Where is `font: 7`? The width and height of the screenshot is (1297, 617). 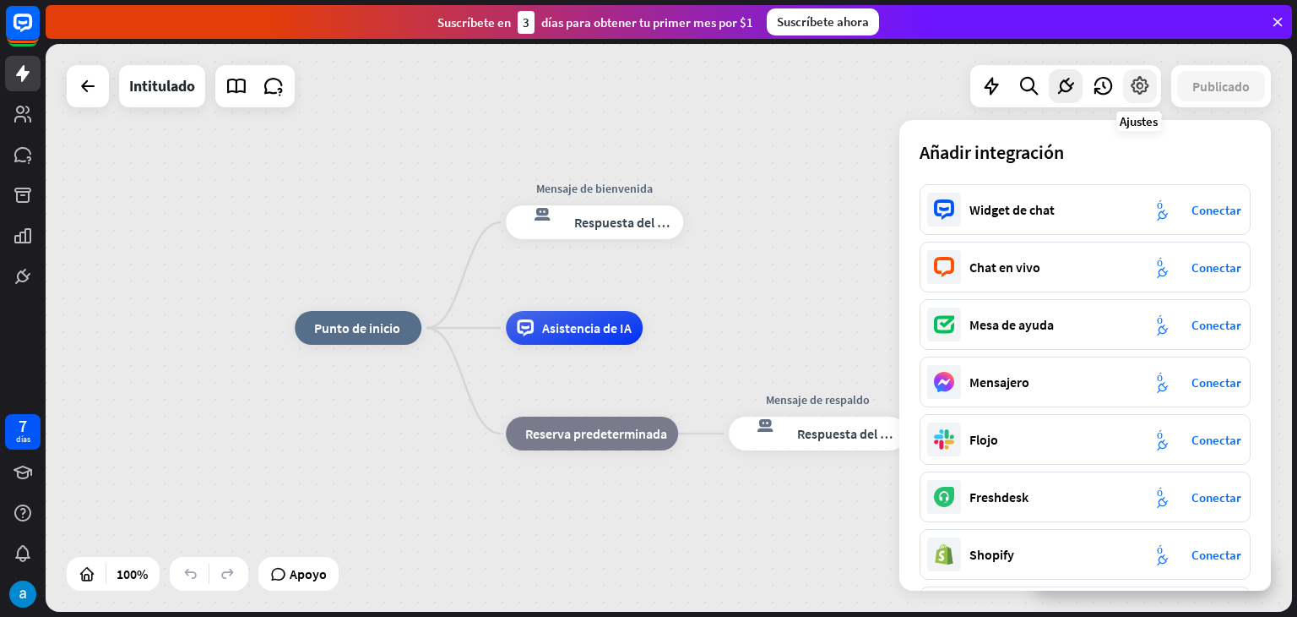
font: 7 is located at coordinates (23, 425).